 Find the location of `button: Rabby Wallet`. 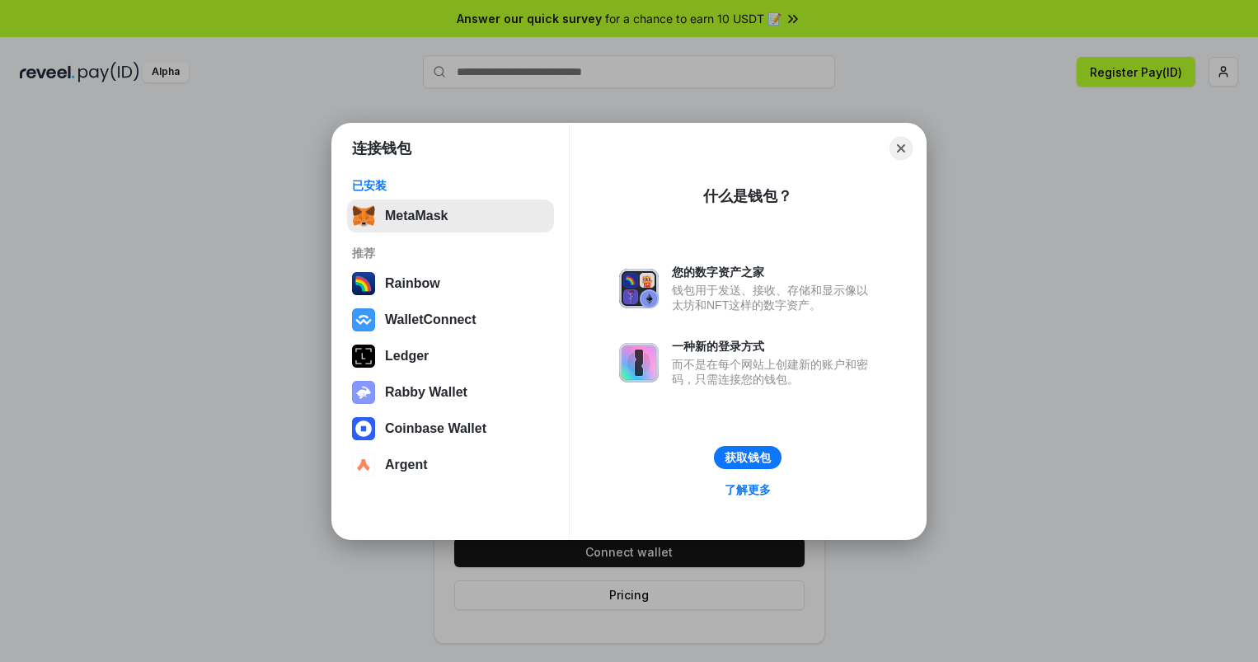

button: Rabby Wallet is located at coordinates (450, 392).